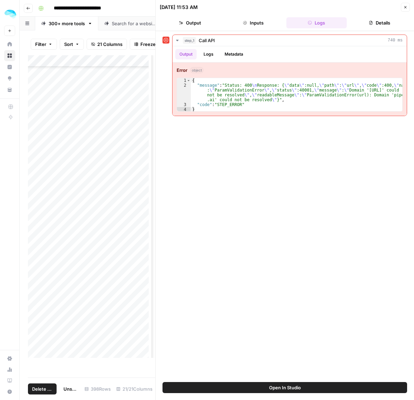 This screenshot has width=414, height=400. Describe the element at coordinates (155, 44) in the screenshot. I see `button: Freeze Columns` at that location.